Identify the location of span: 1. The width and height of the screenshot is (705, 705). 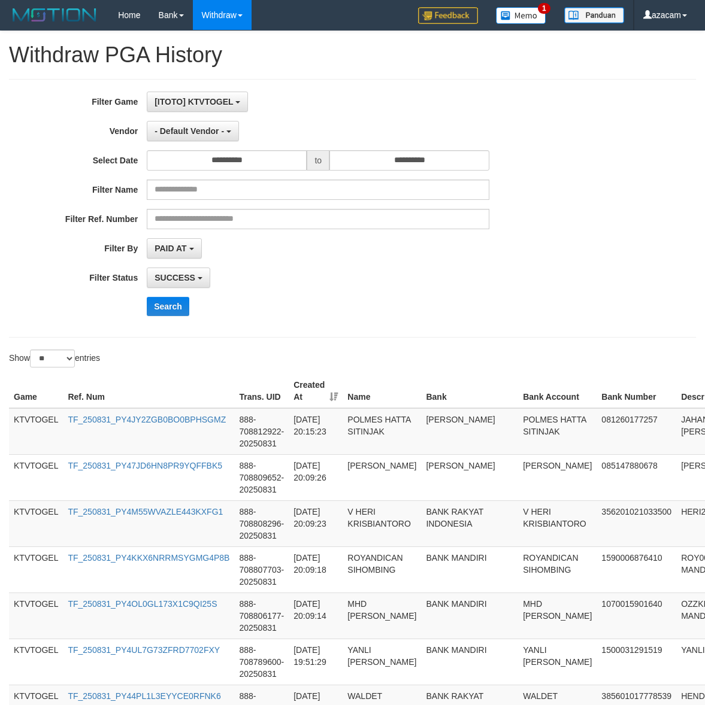
(544, 8).